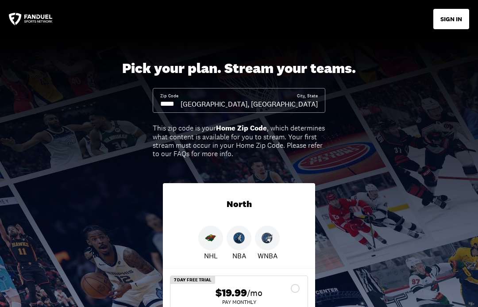  I want to click on div: 7 Day Free Trial, so click(192, 280).